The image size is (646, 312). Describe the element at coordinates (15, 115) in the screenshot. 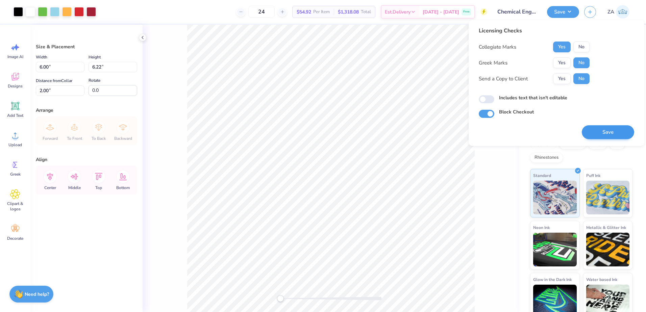

I see `span: Add Text` at that location.